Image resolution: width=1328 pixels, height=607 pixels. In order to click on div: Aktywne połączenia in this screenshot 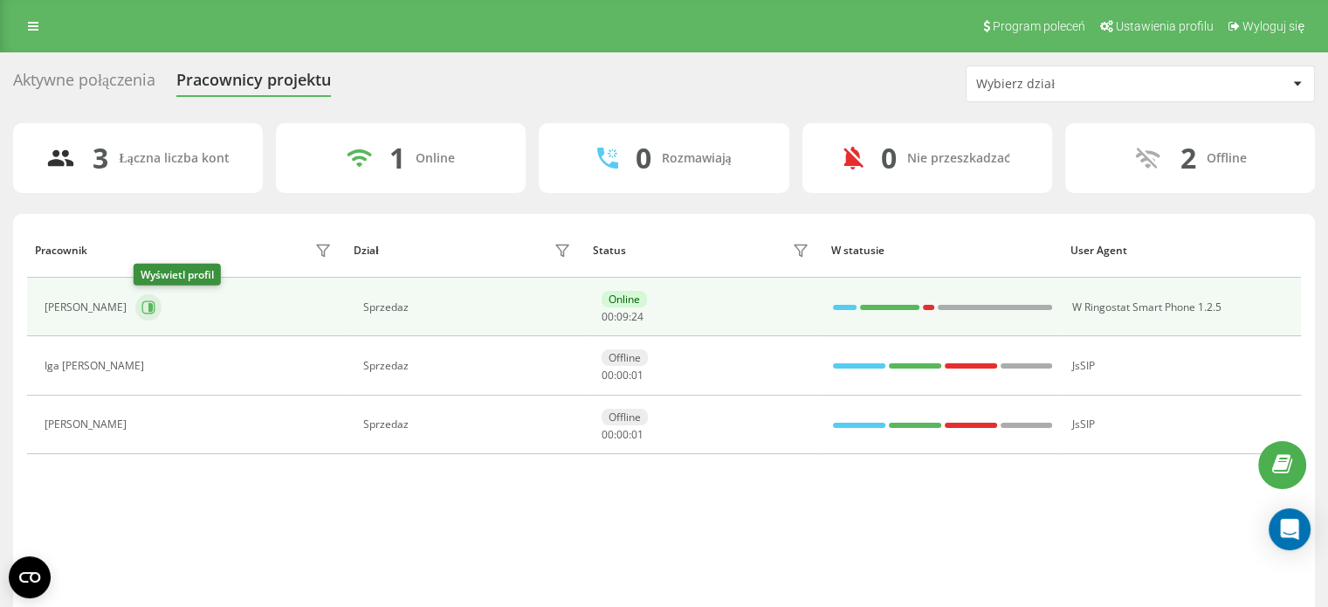, I will do `click(84, 84)`.